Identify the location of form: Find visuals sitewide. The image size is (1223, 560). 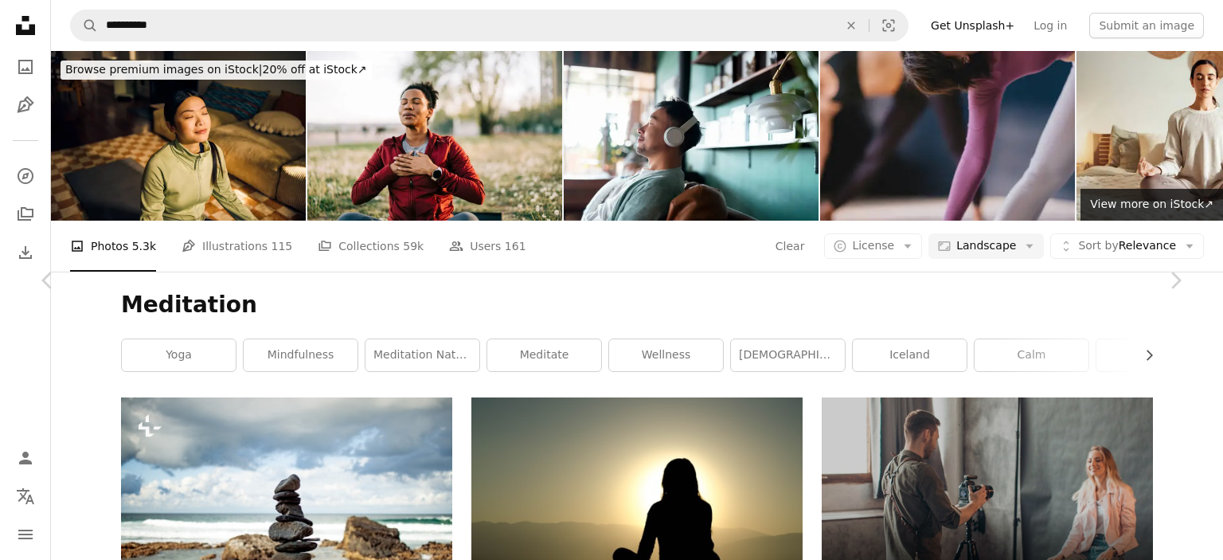
(489, 25).